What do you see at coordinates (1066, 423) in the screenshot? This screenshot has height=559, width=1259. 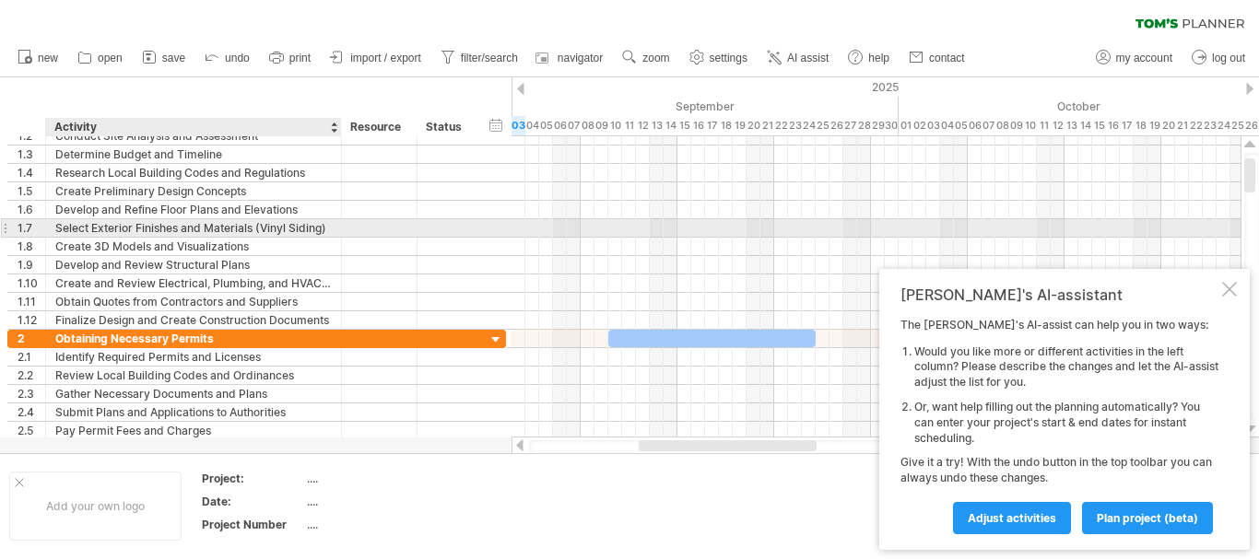 I see `li: Or, want help filling out the planning automatically? You can enter your project's start & end da...` at bounding box center [1066, 423].